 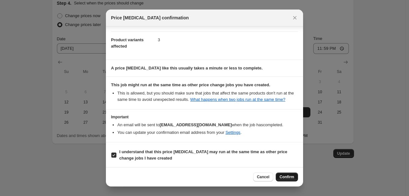 I want to click on li: This is allowed, but you should make sure that jobs that affect the same products don ' t run at ..., so click(x=207, y=97).